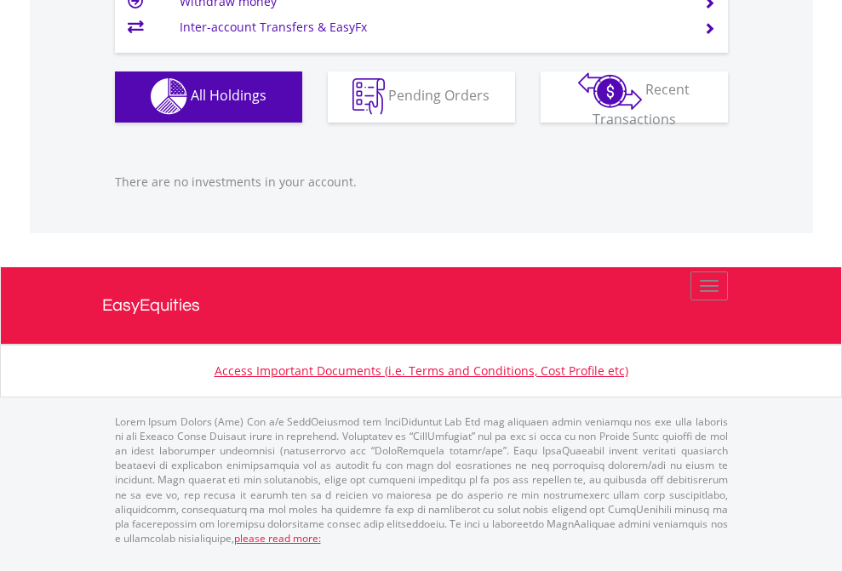 Image resolution: width=842 pixels, height=571 pixels. I want to click on img: holdings-wht.png, so click(169, 96).